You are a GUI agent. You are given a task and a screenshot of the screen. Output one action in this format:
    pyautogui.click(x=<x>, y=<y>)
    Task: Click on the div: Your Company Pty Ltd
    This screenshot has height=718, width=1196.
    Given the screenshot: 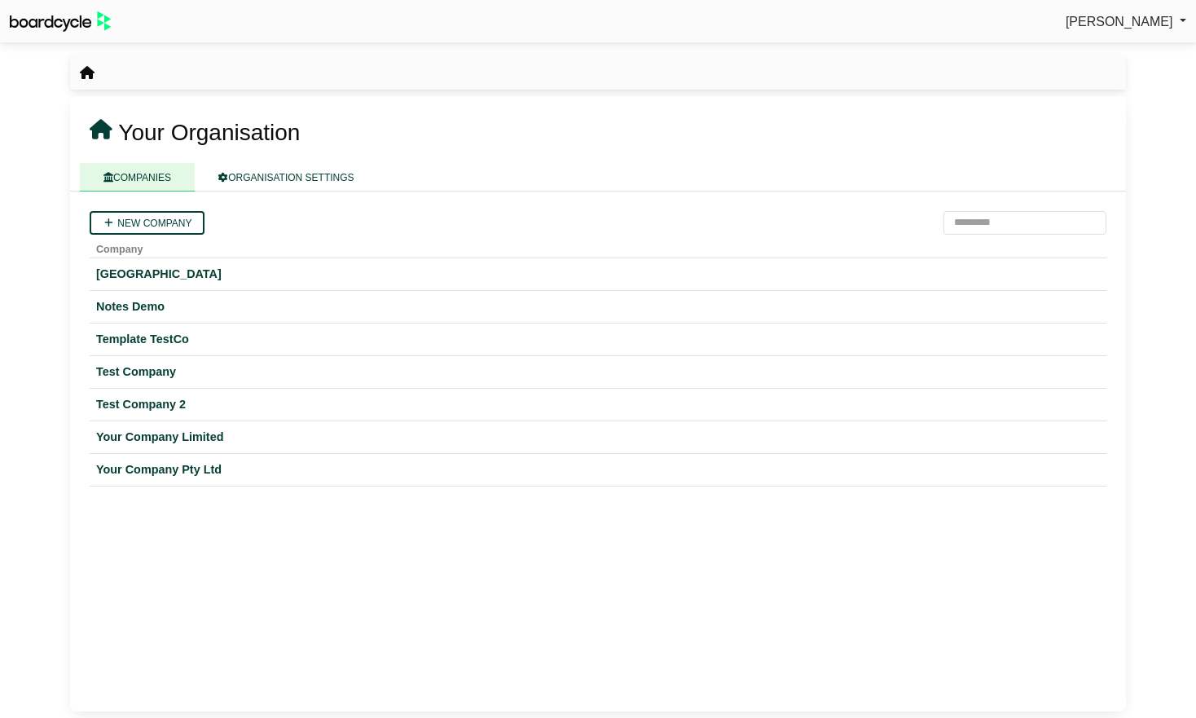 What is the action you would take?
    pyautogui.click(x=598, y=469)
    